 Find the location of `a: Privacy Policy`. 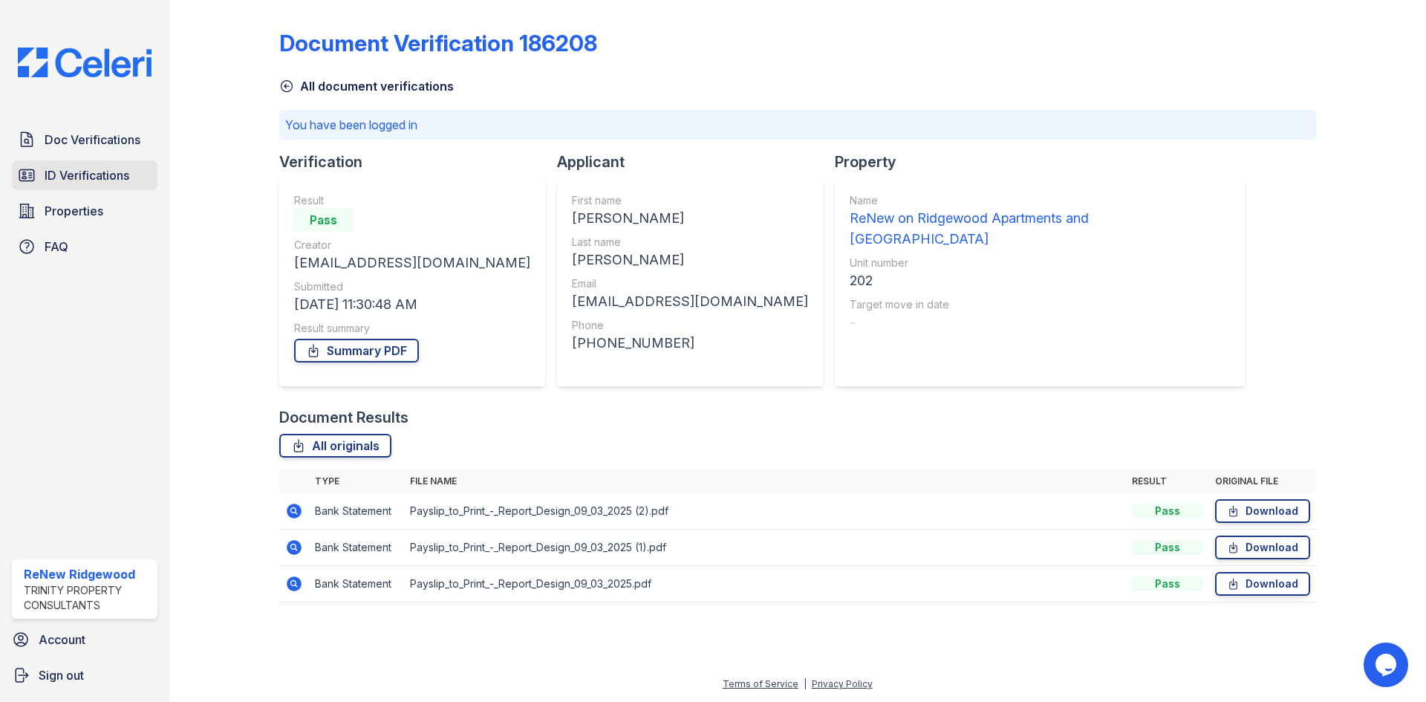

a: Privacy Policy is located at coordinates (842, 683).